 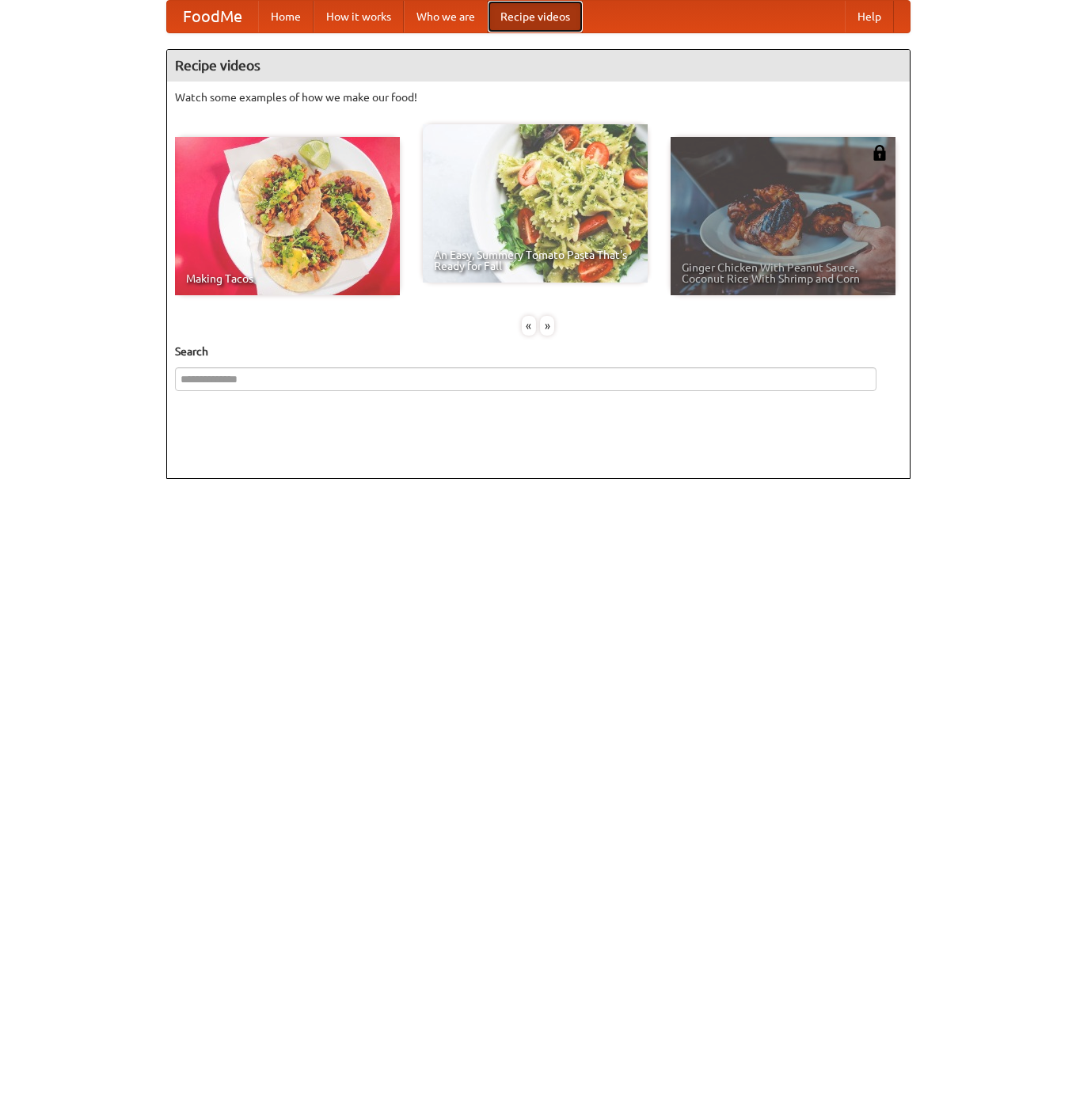 What do you see at coordinates (445, 17) in the screenshot?
I see `a: Who we are` at bounding box center [445, 17].